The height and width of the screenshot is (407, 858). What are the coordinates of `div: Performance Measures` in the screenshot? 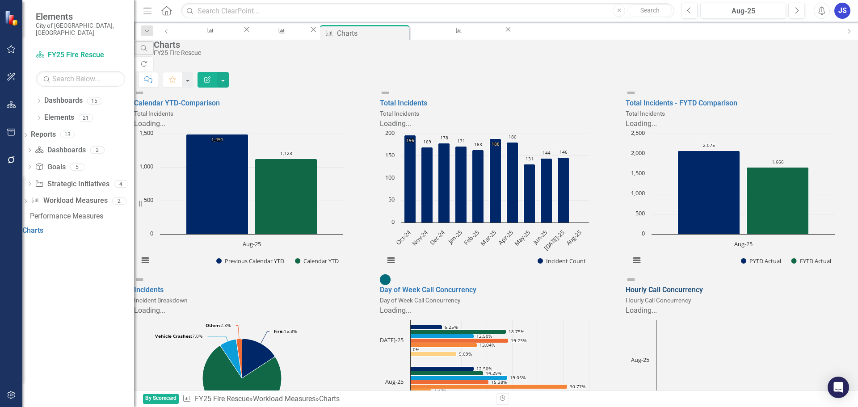 It's located at (82, 216).